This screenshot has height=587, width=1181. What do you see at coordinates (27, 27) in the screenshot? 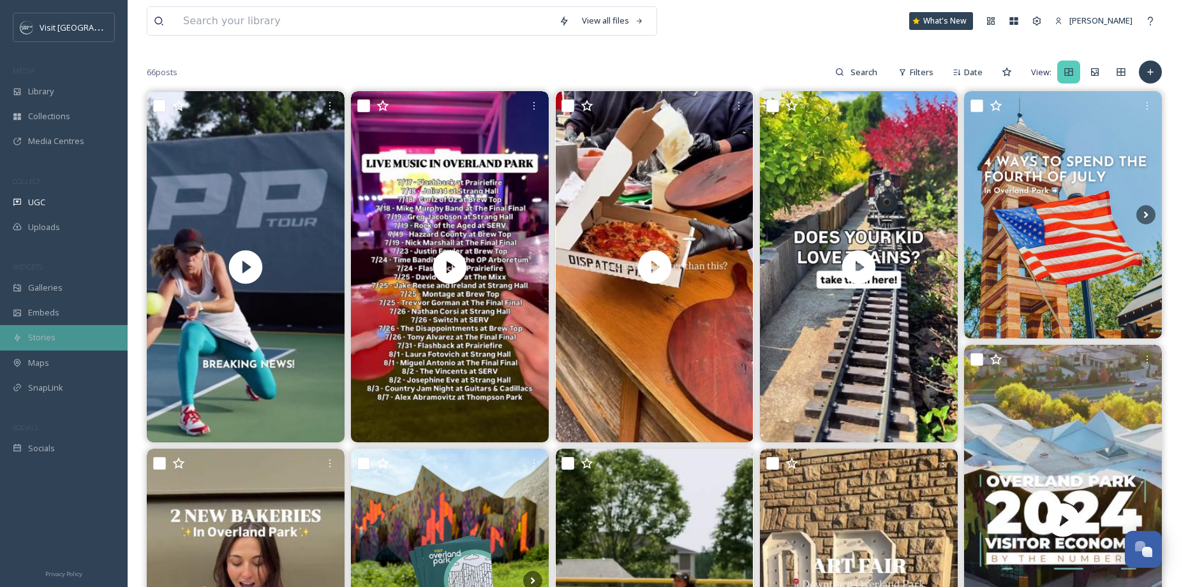
I see `img: c3es6xdrejuflcaqpovn.png` at bounding box center [27, 27].